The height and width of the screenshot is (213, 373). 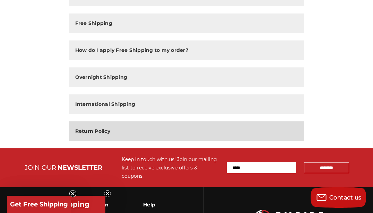 I want to click on h2: How do I apply Free Shipping to my order?, so click(x=132, y=50).